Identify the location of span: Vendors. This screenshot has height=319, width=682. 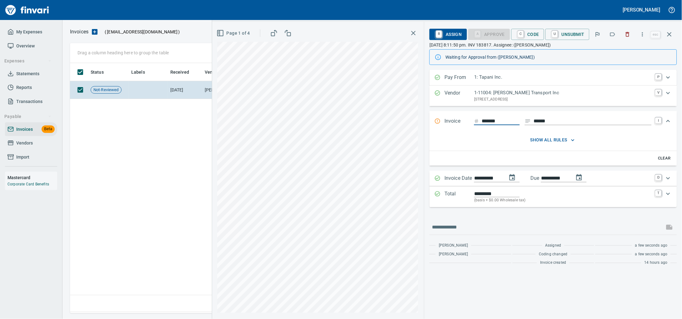
(24, 143).